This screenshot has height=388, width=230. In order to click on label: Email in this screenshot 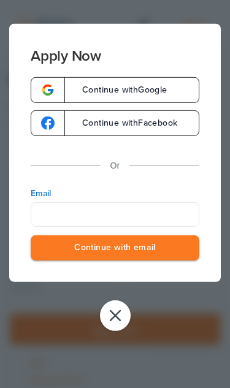, I will do `click(115, 194)`.